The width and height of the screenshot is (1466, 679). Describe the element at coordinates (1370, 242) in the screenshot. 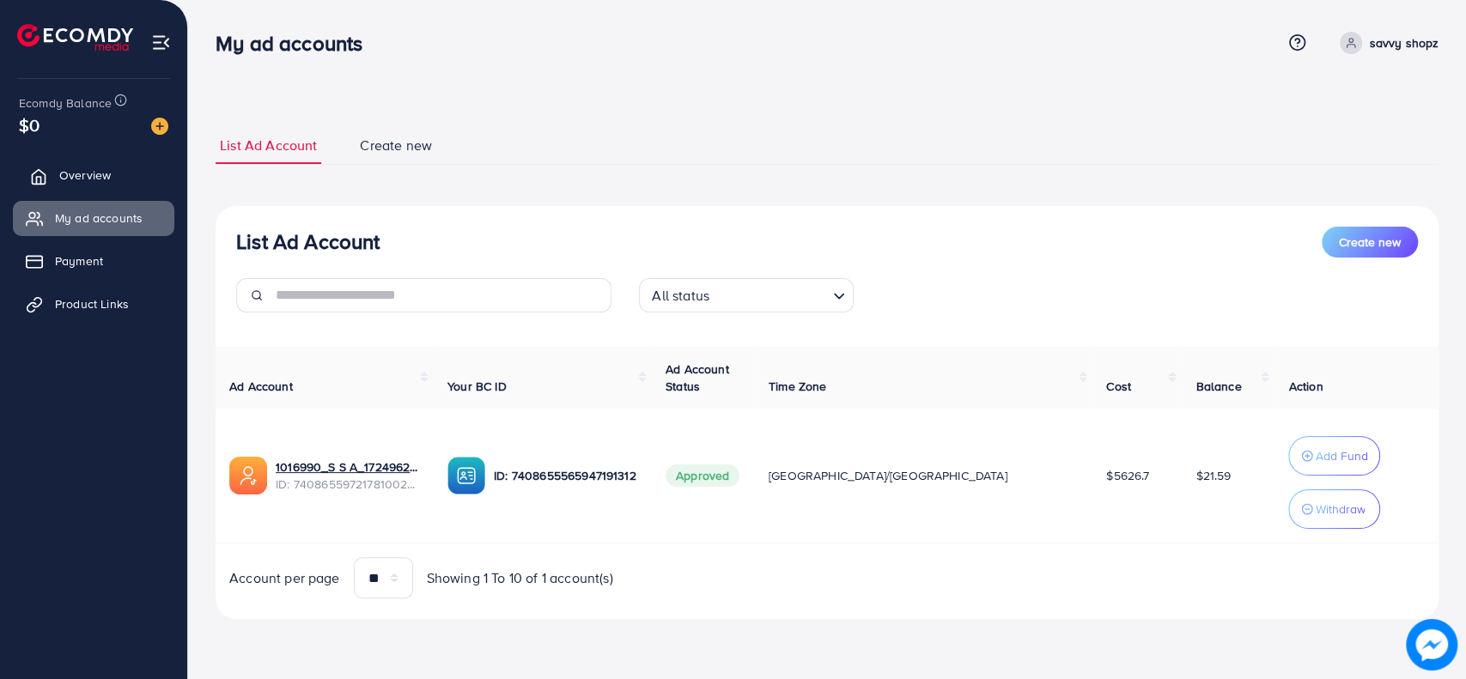

I see `button: Create new` at that location.